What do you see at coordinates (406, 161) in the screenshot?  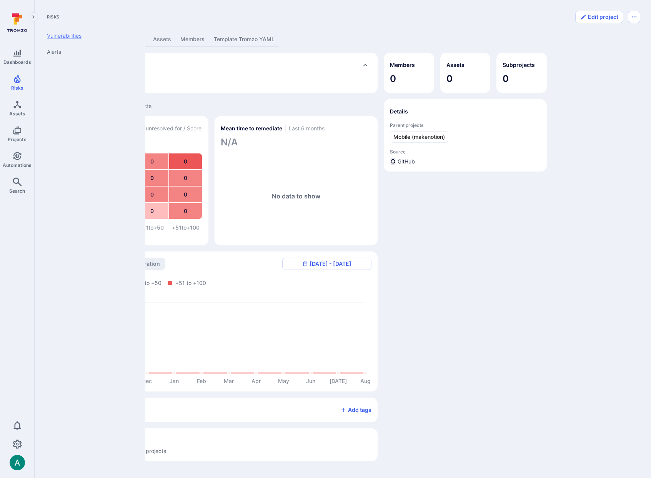 I see `span: GitHub` at bounding box center [406, 161].